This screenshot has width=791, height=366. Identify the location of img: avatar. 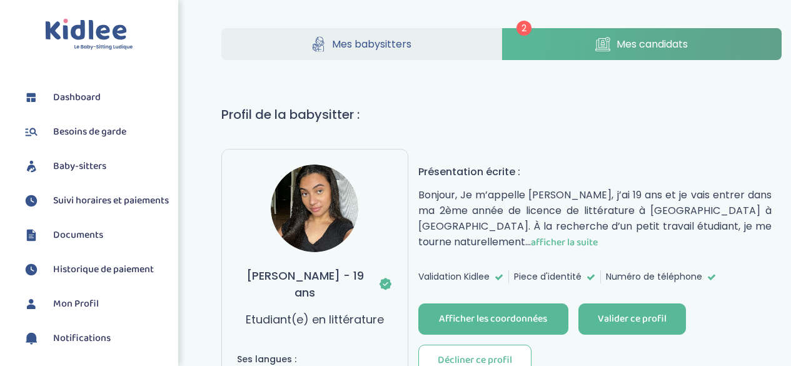
(315, 208).